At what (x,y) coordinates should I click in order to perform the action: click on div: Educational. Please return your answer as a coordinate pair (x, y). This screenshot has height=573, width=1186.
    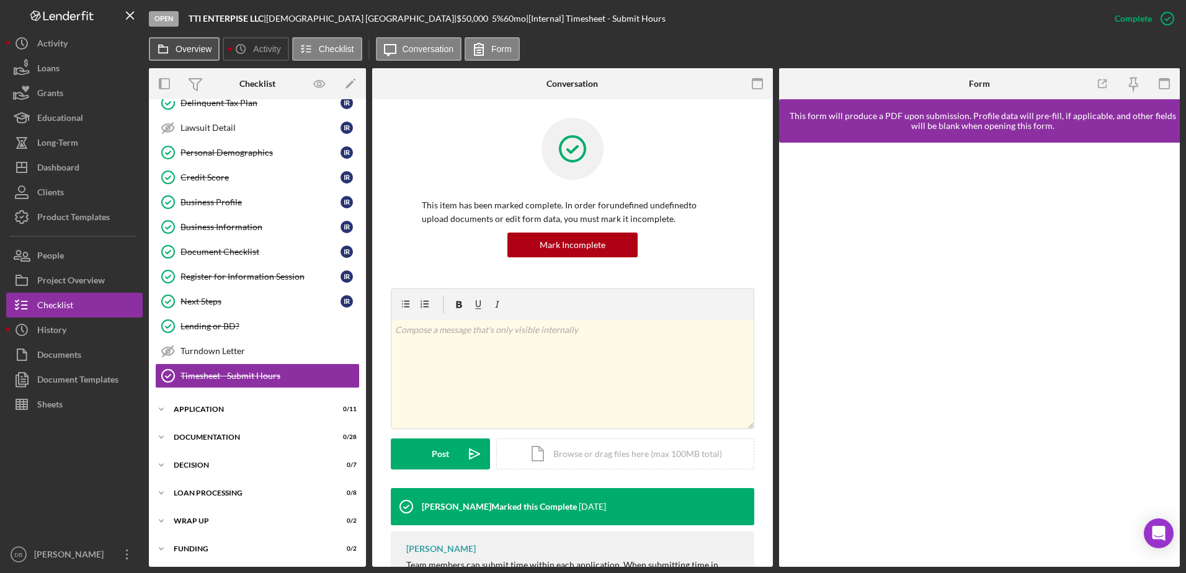
    Looking at the image, I should click on (60, 119).